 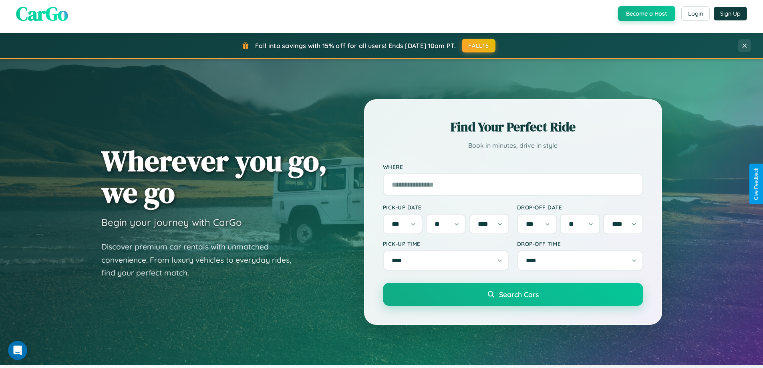 I want to click on button: Login, so click(x=695, y=14).